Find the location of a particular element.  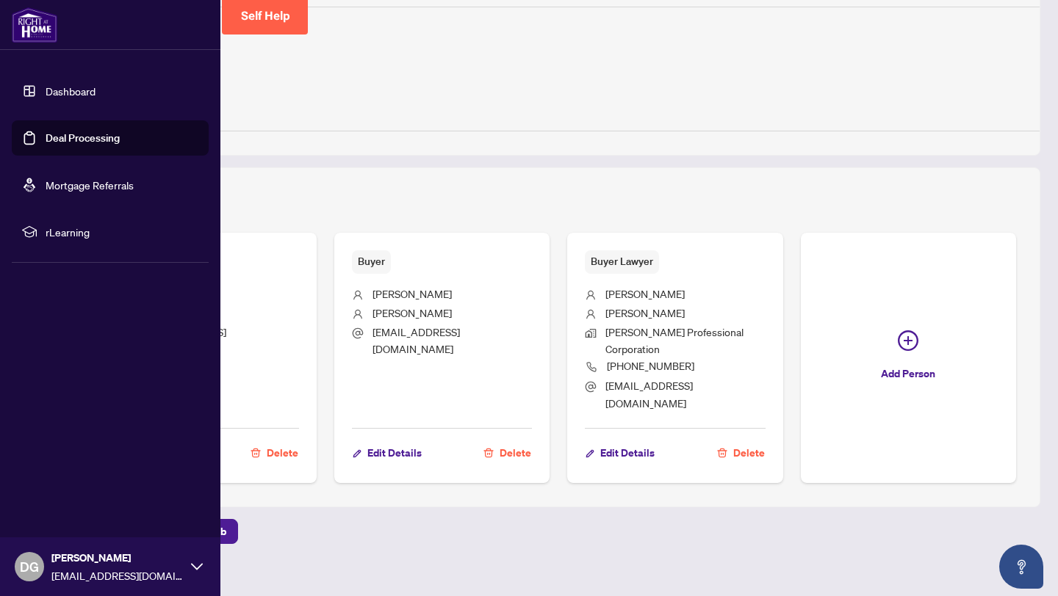

h4: Deposit is located at coordinates (558, 28).